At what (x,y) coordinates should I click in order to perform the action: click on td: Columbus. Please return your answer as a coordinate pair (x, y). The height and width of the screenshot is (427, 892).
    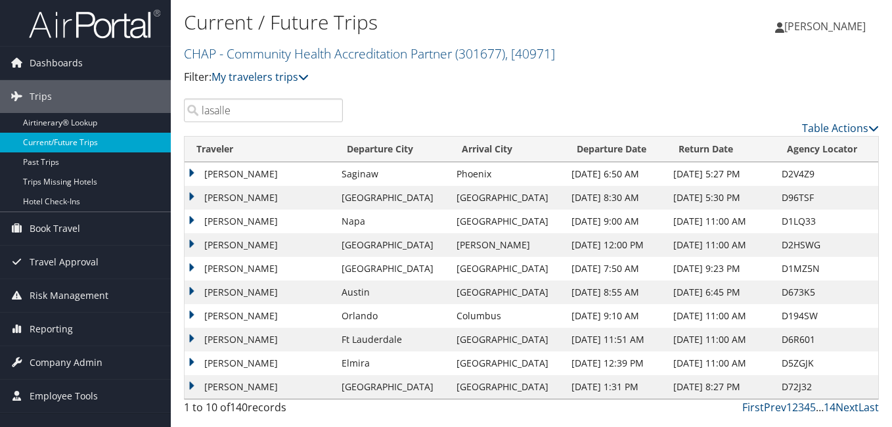
    Looking at the image, I should click on (507, 316).